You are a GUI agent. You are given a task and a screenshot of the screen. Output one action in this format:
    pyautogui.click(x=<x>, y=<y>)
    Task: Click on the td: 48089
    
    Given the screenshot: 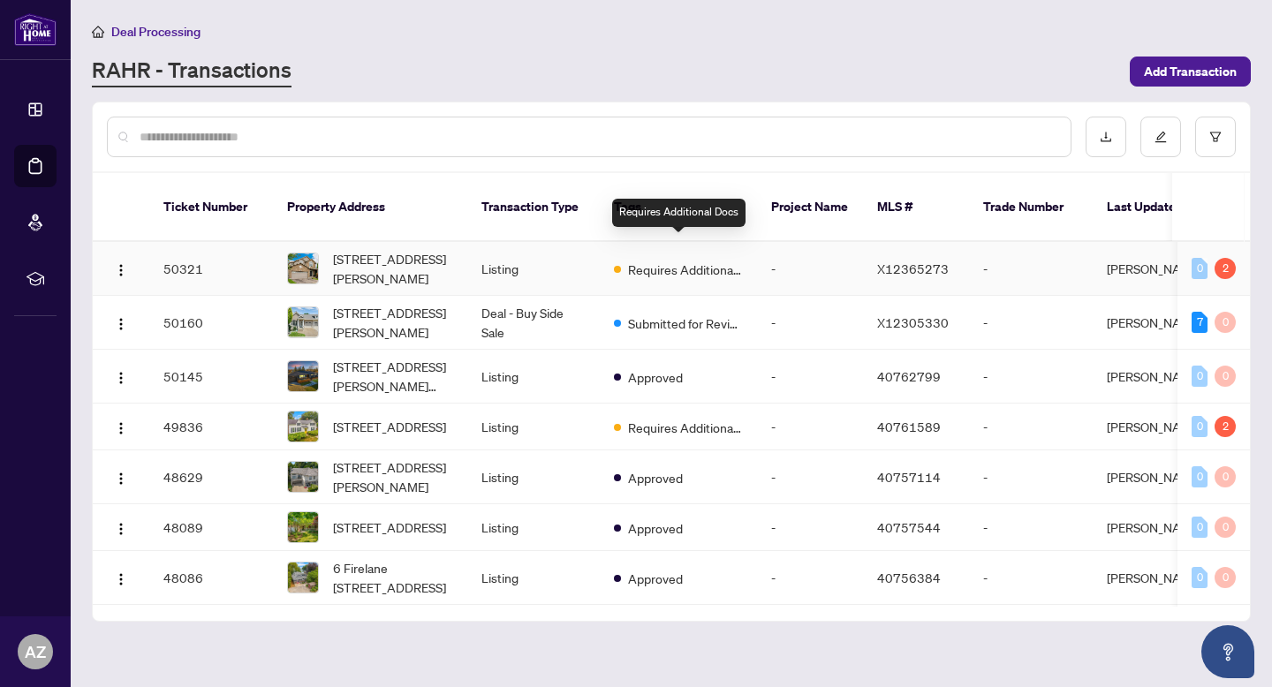 What is the action you would take?
    pyautogui.click(x=211, y=527)
    